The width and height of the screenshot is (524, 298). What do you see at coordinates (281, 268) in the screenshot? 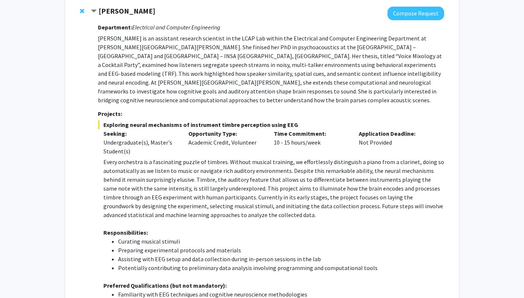
I see `li: Potentially contributing to preliminary data analysis involving programming and computational tools` at bounding box center [281, 268].